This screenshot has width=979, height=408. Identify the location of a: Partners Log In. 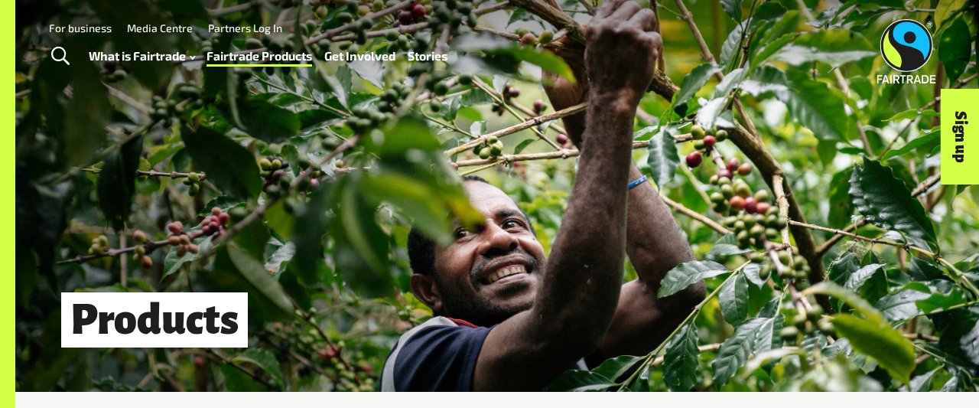
(245, 28).